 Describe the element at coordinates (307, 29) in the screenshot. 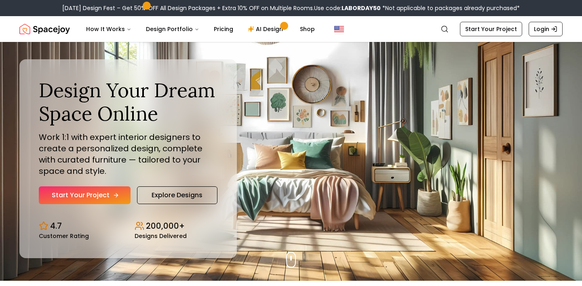

I see `a: Shop` at that location.